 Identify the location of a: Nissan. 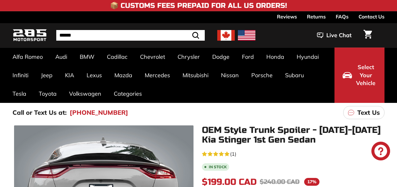
(230, 75).